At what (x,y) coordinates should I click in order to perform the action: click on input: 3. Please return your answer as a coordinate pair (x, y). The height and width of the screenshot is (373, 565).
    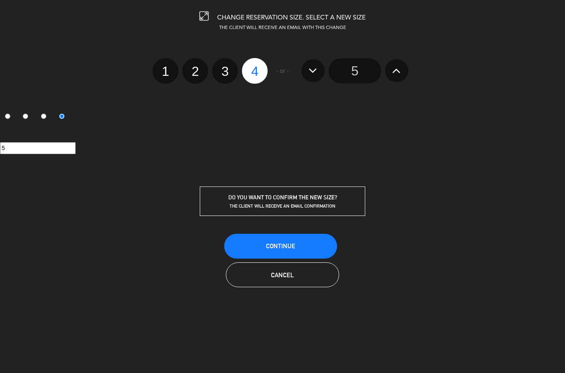
    Looking at the image, I should click on (43, 116).